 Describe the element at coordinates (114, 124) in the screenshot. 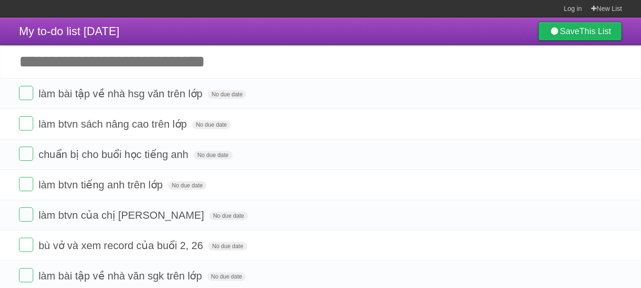

I see `span: làm btvn sách nâng cao trên lớp` at that location.